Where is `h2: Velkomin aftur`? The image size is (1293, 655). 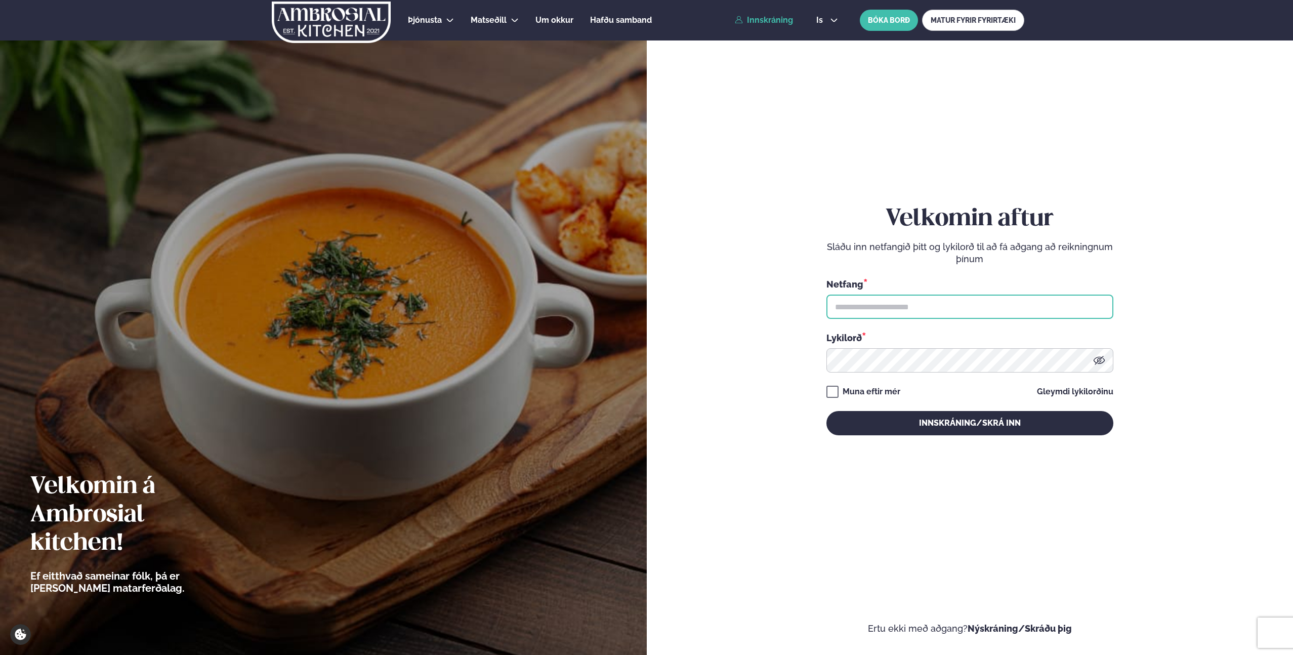
h2: Velkomin aftur is located at coordinates (969, 219).